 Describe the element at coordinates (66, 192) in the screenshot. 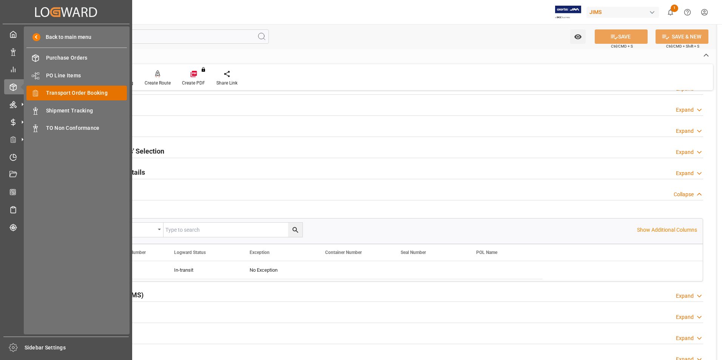

I see `a: CO2 Calculator` at that location.